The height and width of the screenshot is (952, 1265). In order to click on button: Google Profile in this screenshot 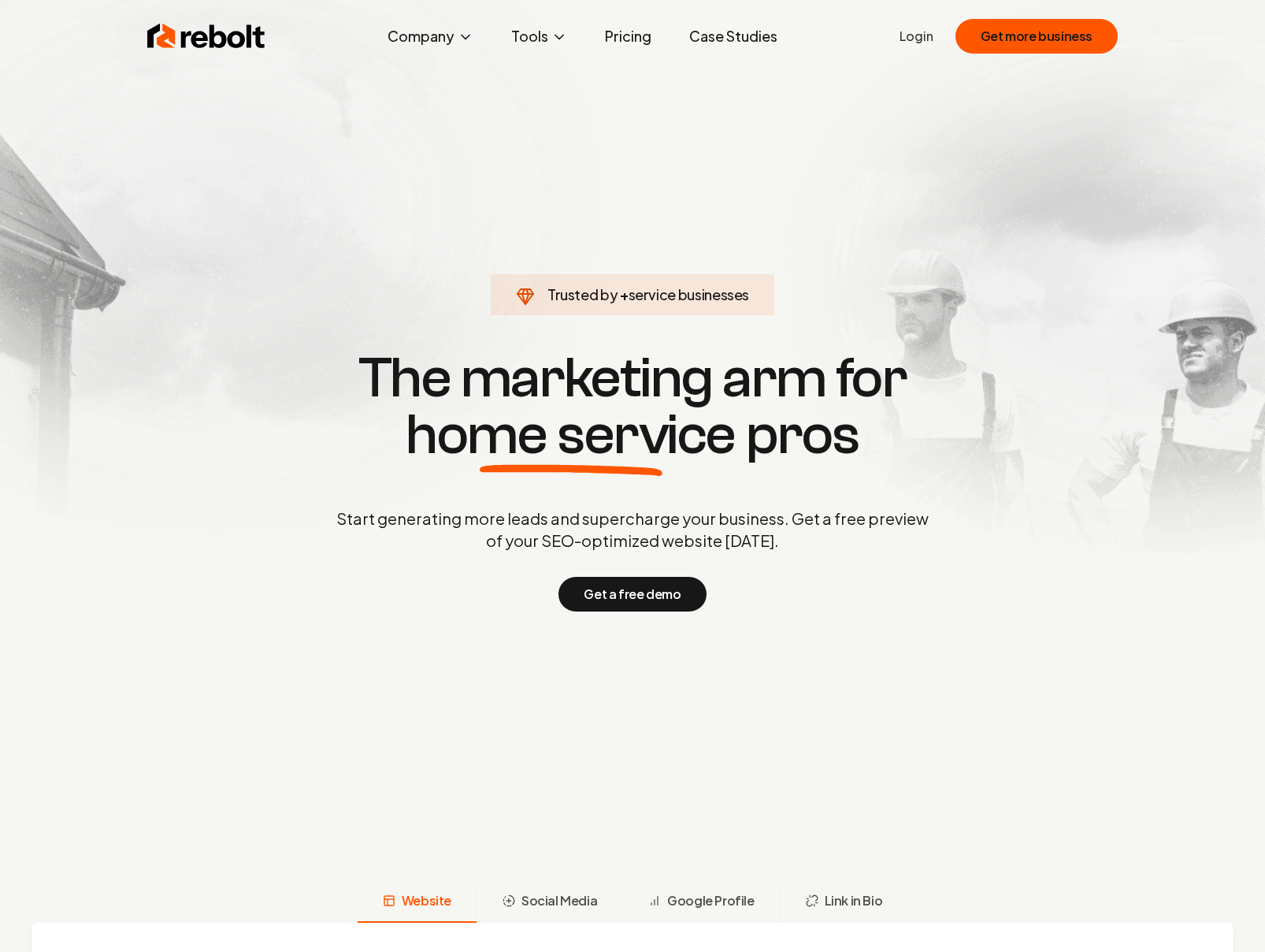, I will do `click(701, 902)`.